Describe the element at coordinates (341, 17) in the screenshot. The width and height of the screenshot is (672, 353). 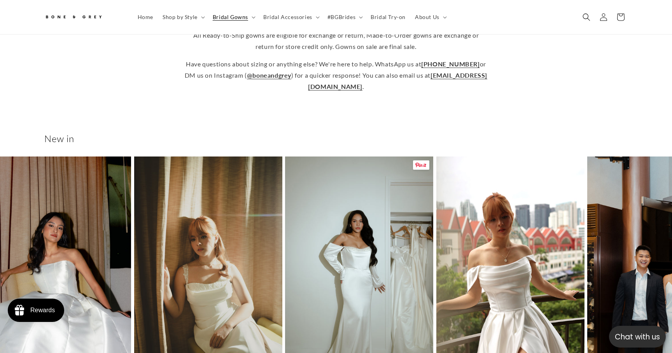
I see `span: #BGBrides` at that location.